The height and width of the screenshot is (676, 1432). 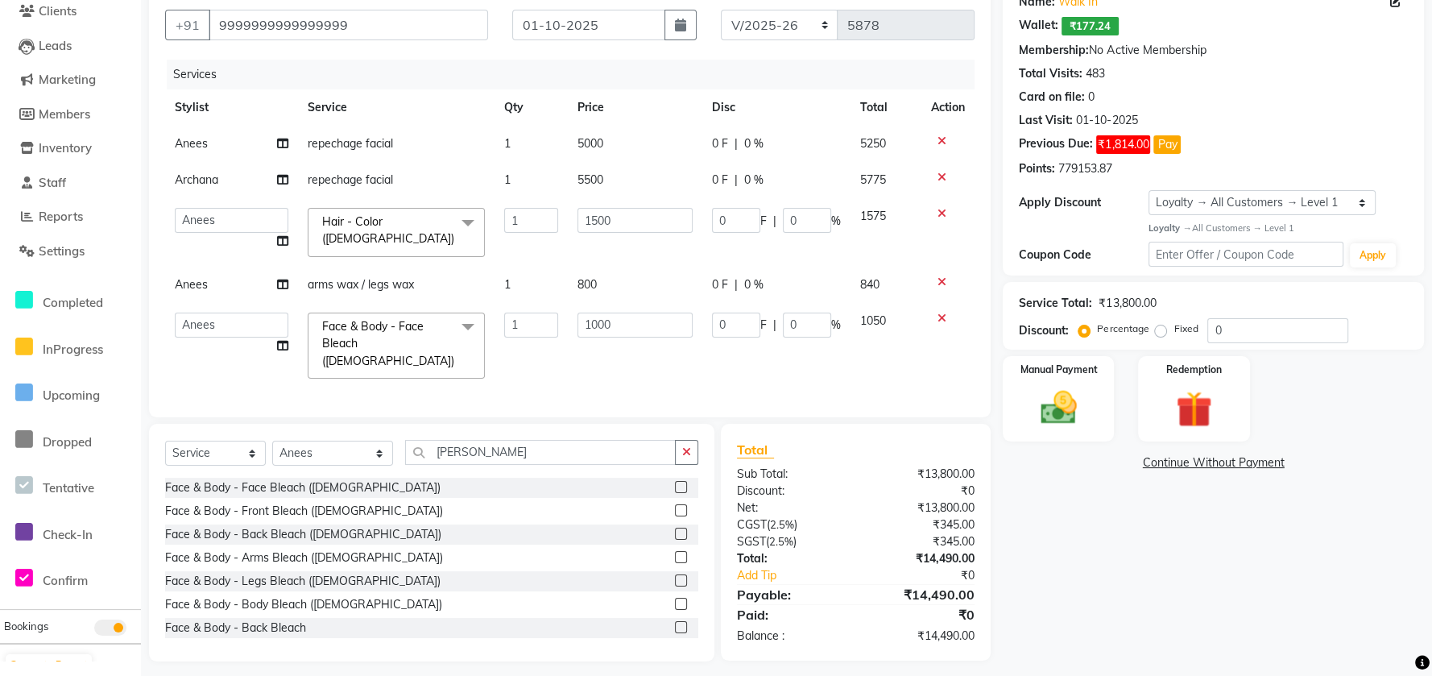 What do you see at coordinates (1107, 120) in the screenshot?
I see `div: 01-10-2025` at bounding box center [1107, 120].